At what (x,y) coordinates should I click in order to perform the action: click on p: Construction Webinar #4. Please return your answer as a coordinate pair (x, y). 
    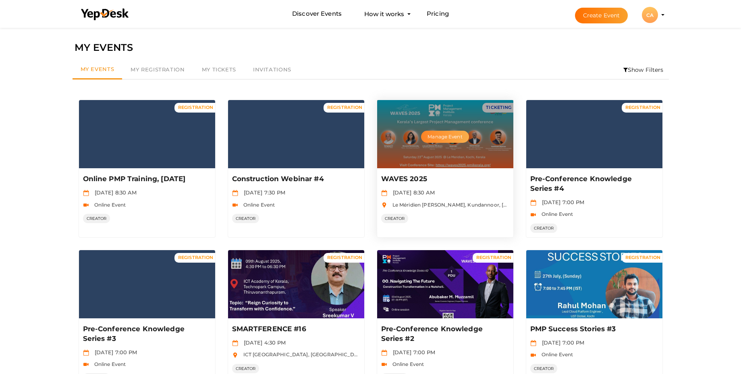
    Looking at the image, I should click on (295, 179).